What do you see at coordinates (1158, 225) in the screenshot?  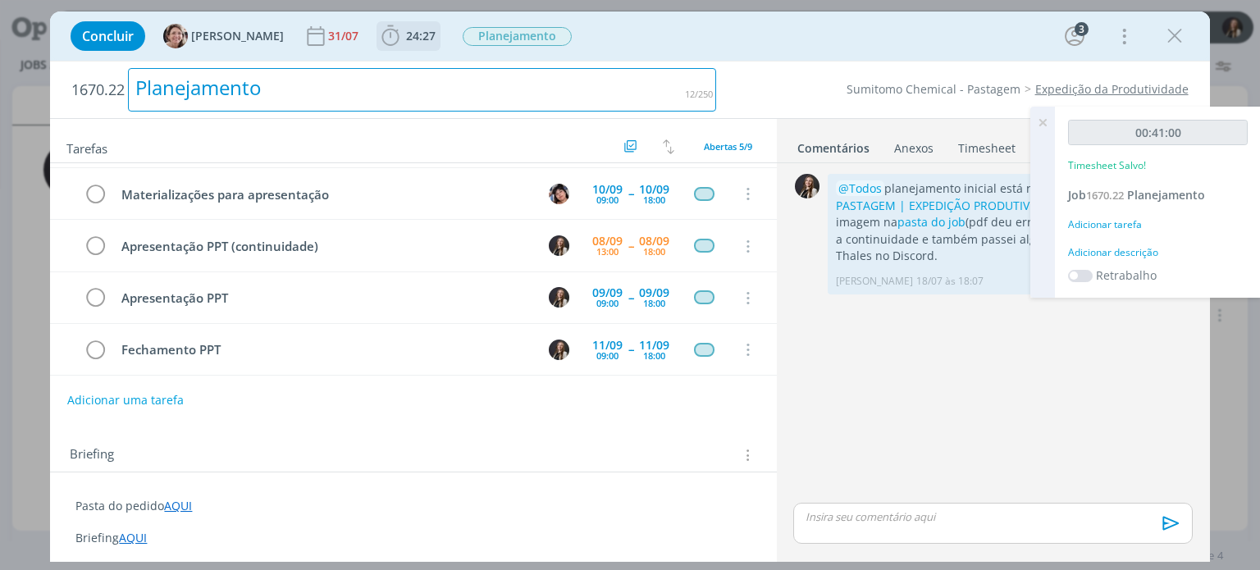 I see `div: Adicionar tarefa` at bounding box center [1158, 225].